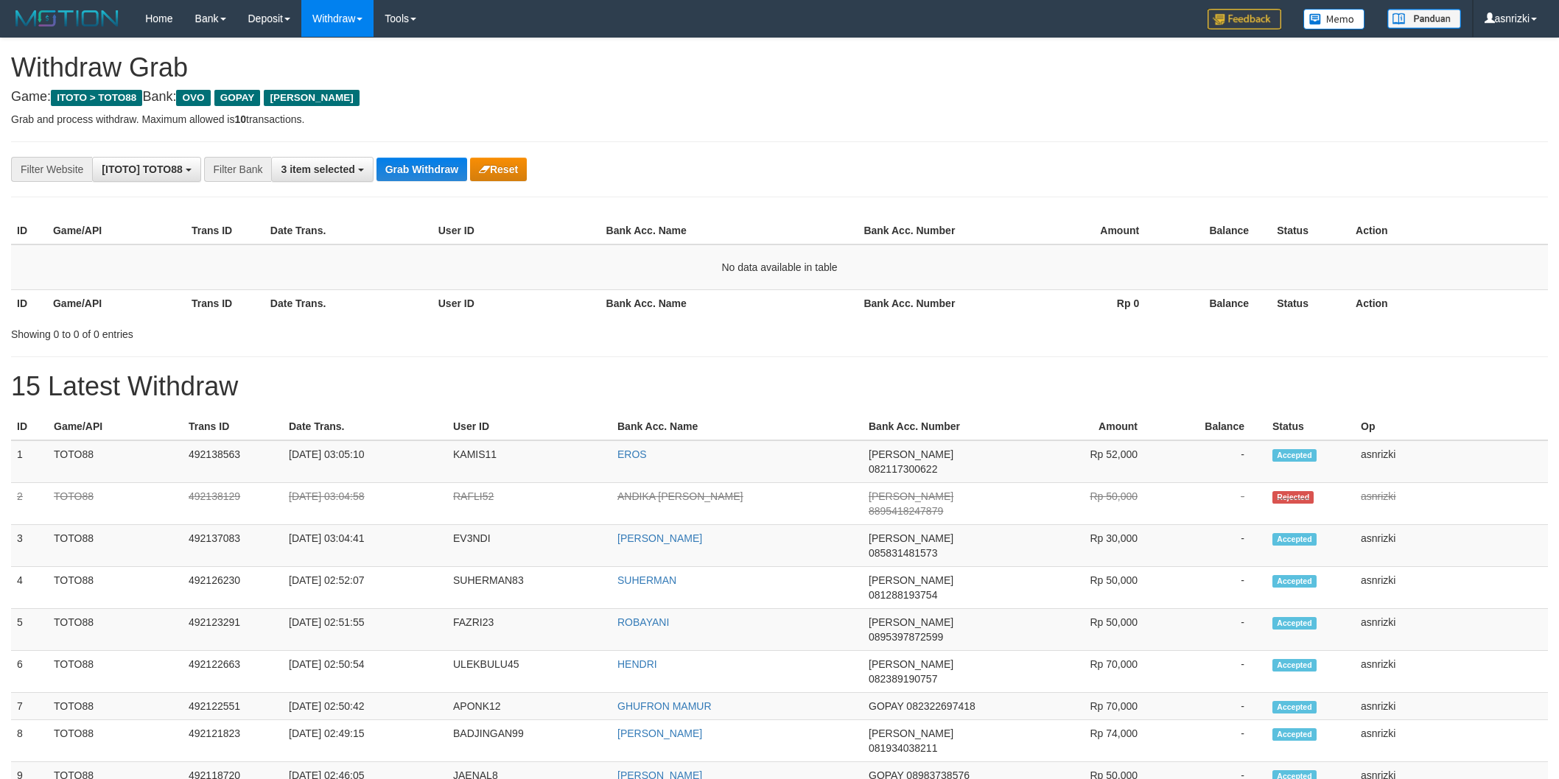  Describe the element at coordinates (67, 18) in the screenshot. I see `img: MOTION_logo.png` at that location.